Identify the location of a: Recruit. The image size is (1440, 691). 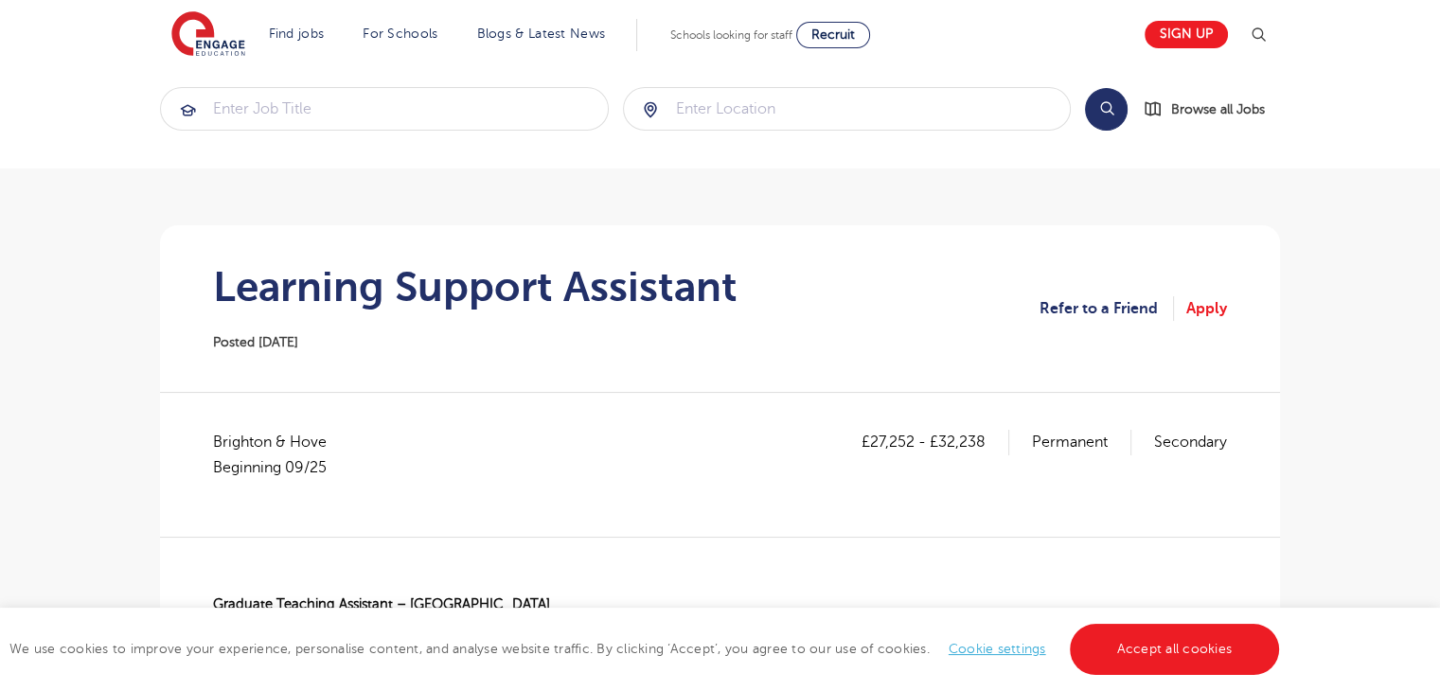
(833, 35).